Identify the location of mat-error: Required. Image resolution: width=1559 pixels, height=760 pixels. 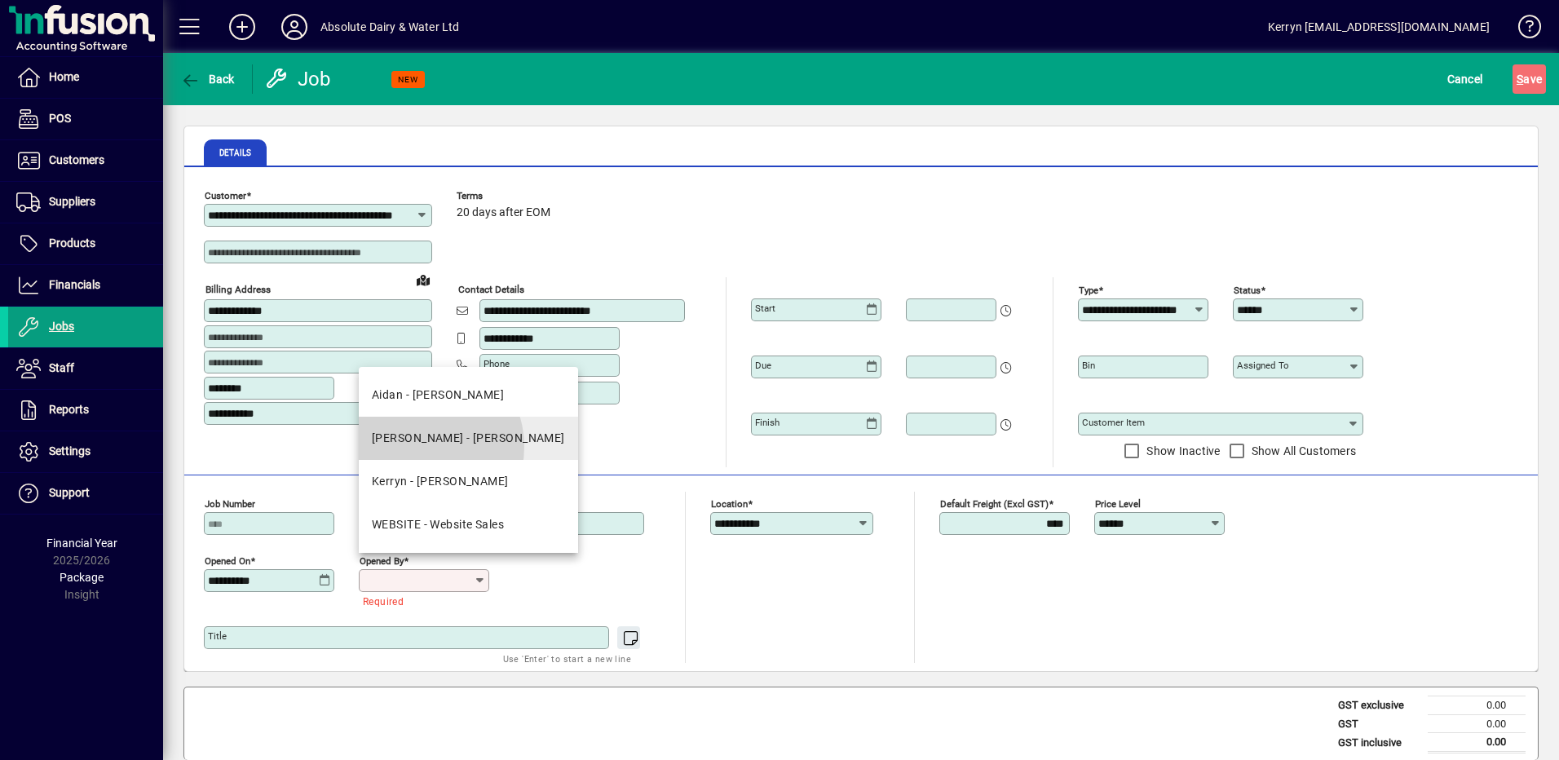
(419, 600).